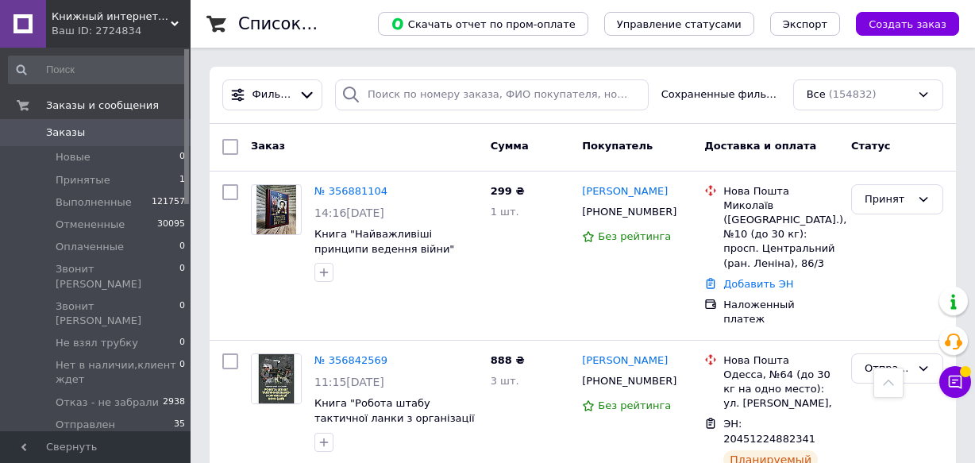 This screenshot has width=975, height=463. What do you see at coordinates (102, 106) in the screenshot?
I see `span: Заказы и сообщения` at bounding box center [102, 106].